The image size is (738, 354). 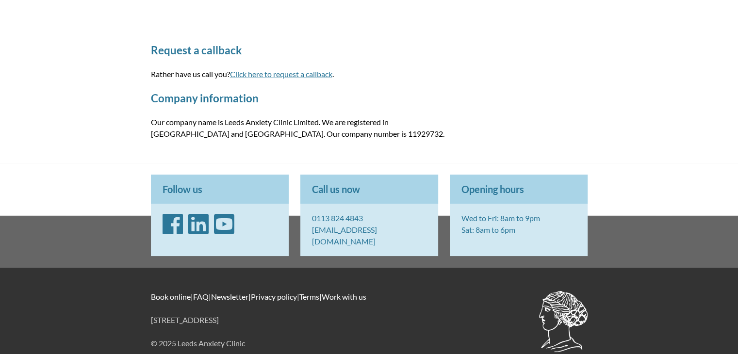 I want to click on p: Call us now, so click(x=369, y=189).